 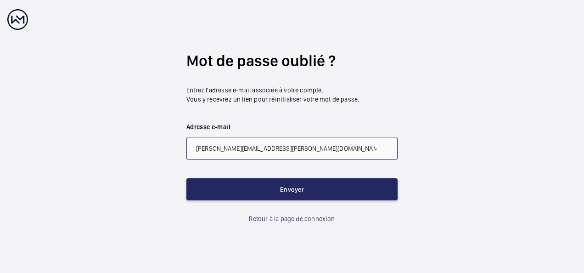 I want to click on label: Adresse e-mail, so click(x=292, y=127).